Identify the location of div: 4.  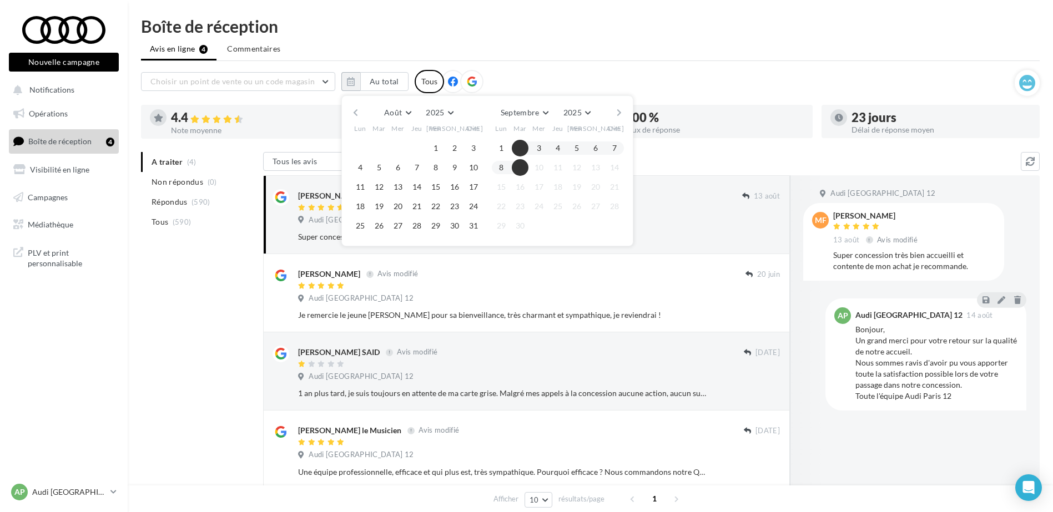
(110, 142).